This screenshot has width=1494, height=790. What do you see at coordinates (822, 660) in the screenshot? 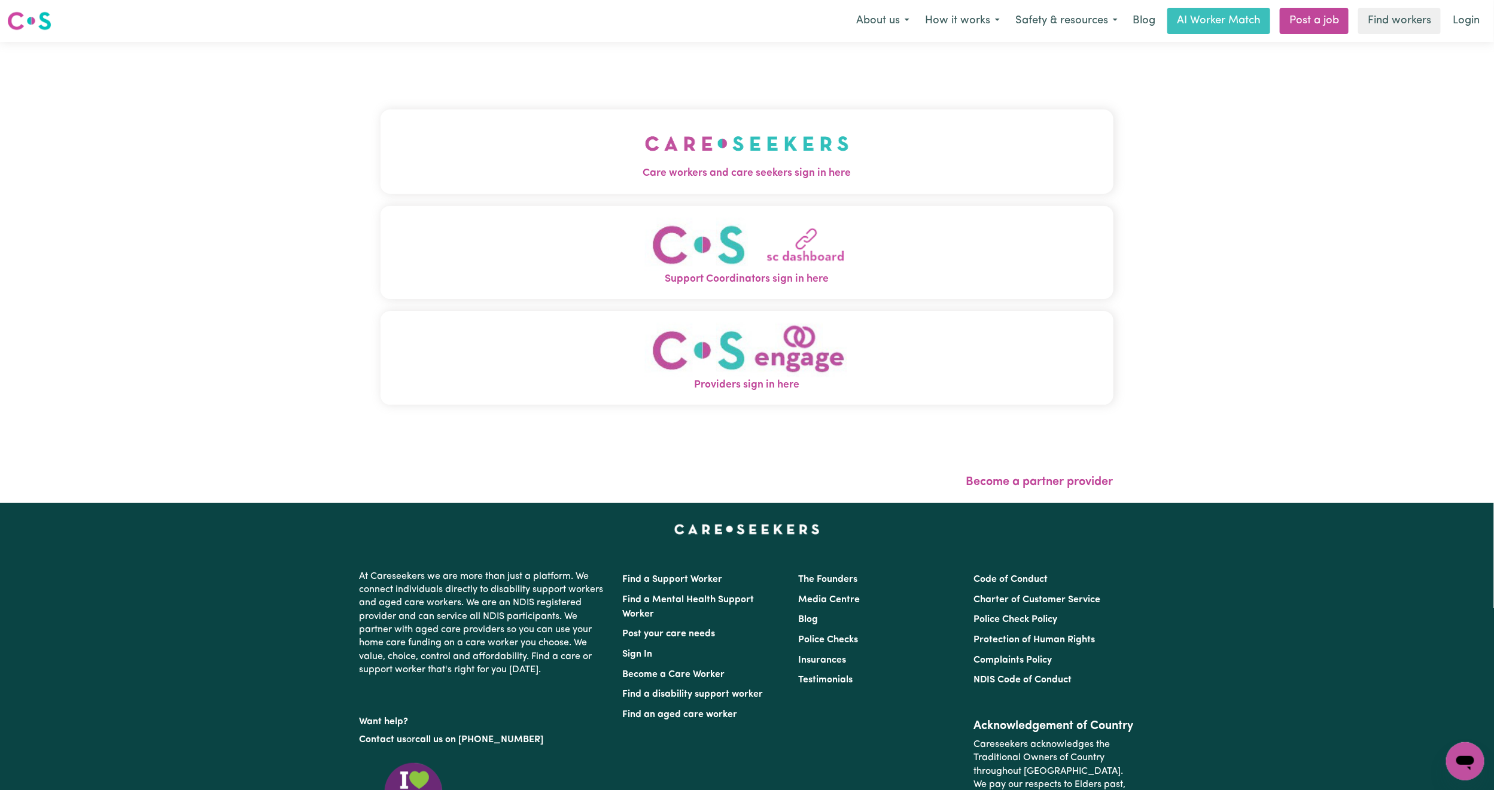
I see `a: Insurances` at bounding box center [822, 660].